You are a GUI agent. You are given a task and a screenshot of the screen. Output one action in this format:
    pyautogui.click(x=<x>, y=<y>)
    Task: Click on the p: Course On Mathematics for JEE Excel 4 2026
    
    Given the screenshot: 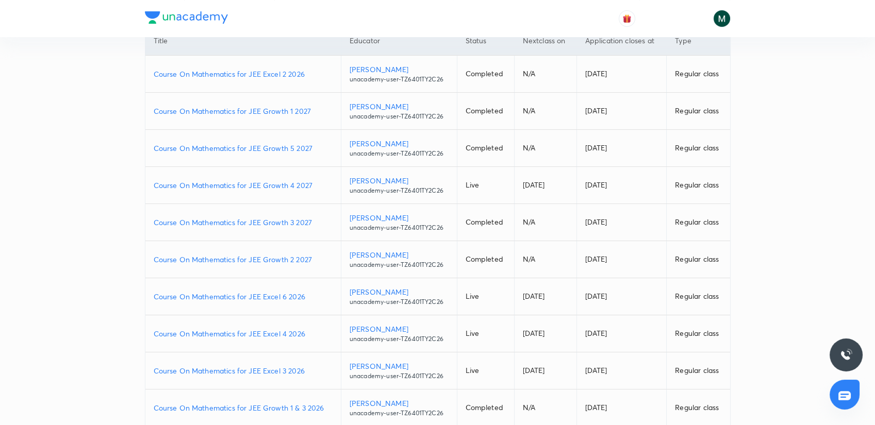 What is the action you would take?
    pyautogui.click(x=243, y=333)
    